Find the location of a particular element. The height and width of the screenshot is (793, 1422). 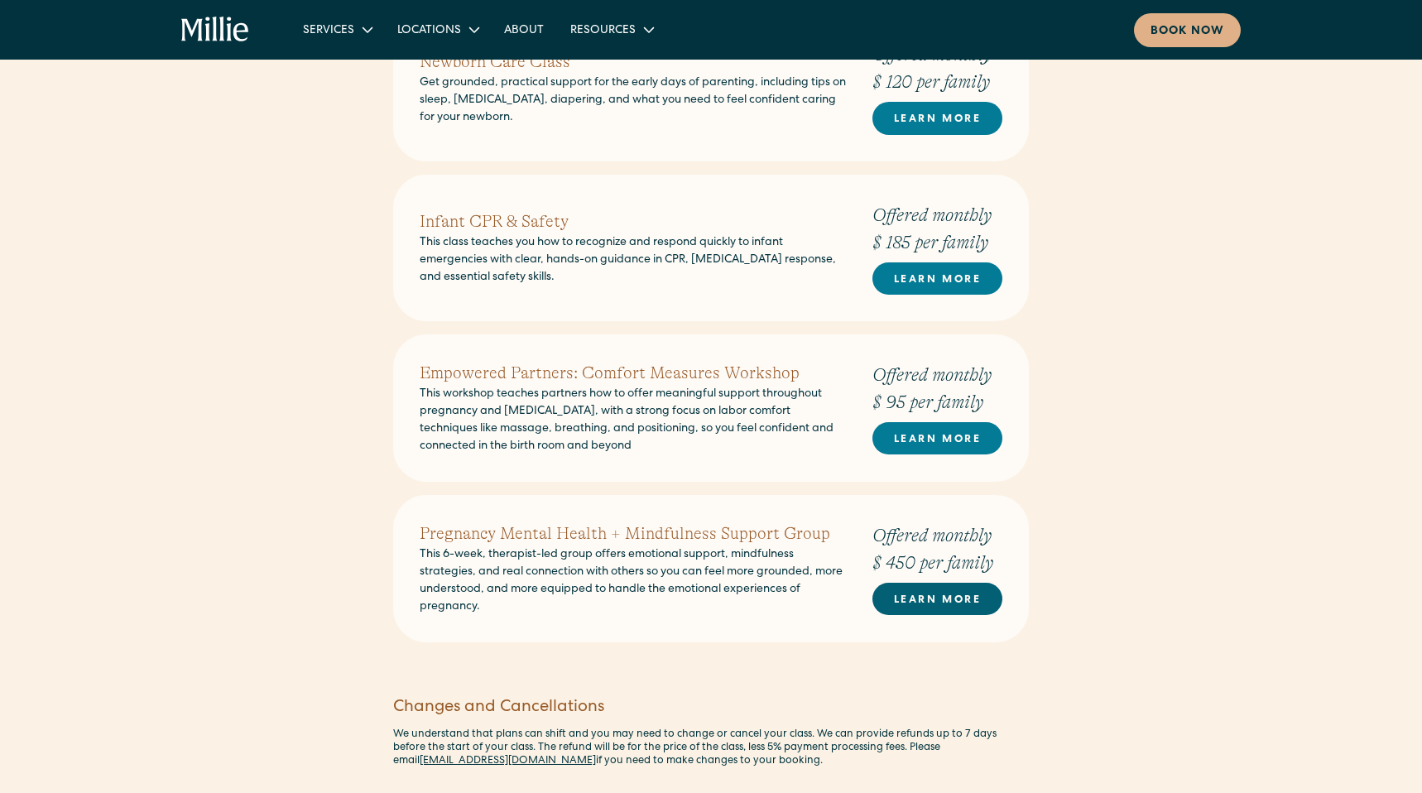

h2: Newborn Care Class is located at coordinates (632, 62).